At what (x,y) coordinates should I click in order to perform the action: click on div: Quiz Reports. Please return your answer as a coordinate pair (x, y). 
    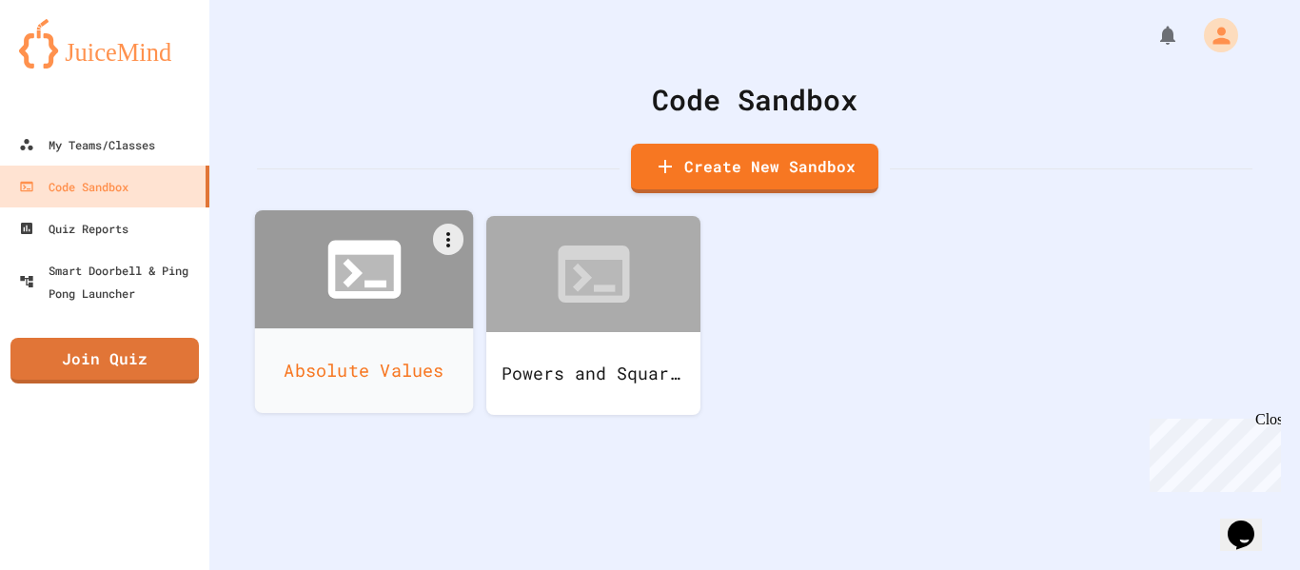
    Looking at the image, I should click on (73, 228).